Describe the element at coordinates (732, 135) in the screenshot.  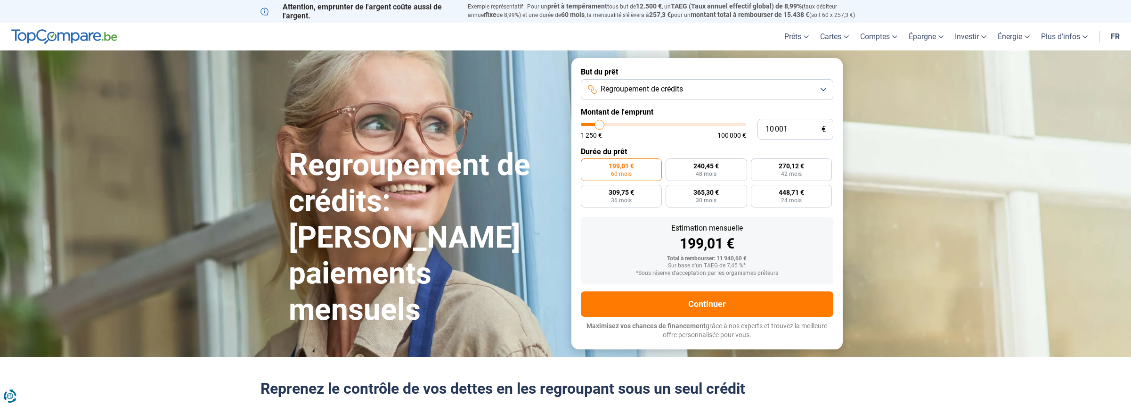
I see `span: 100 000 €` at that location.